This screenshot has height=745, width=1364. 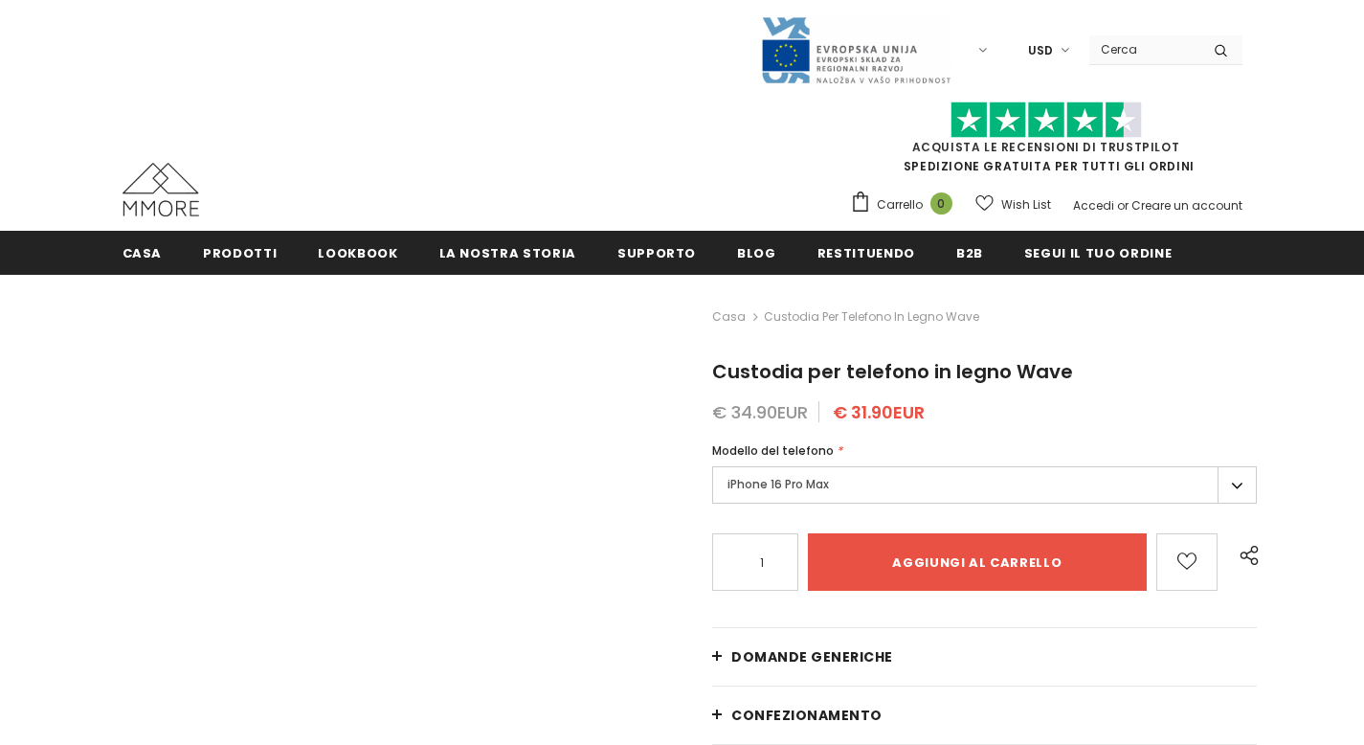 What do you see at coordinates (357, 252) in the screenshot?
I see `a: Lookbook` at bounding box center [357, 252].